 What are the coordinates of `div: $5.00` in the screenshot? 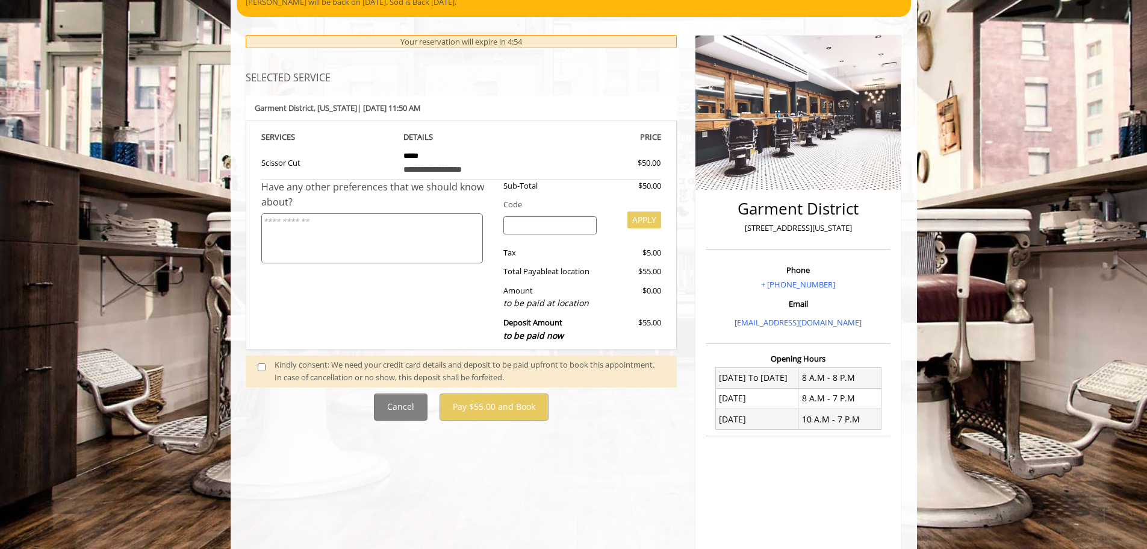 It's located at (633, 252).